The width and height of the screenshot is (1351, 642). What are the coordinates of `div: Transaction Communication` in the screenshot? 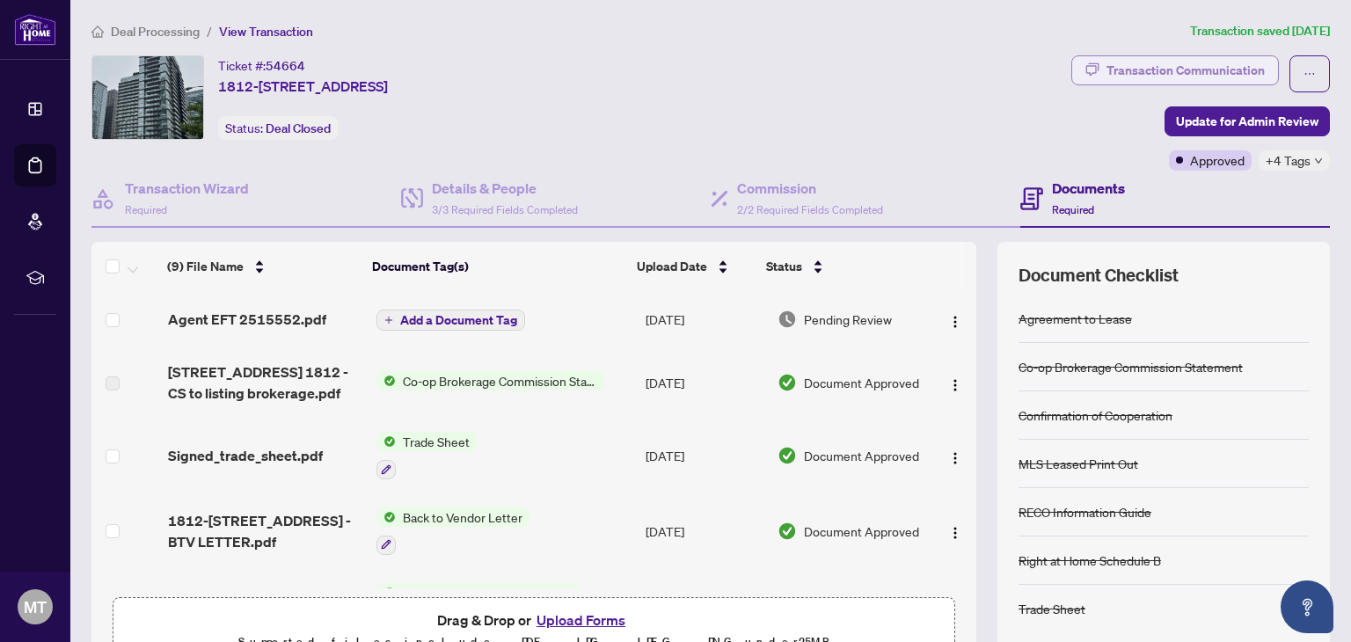 It's located at (1185, 70).